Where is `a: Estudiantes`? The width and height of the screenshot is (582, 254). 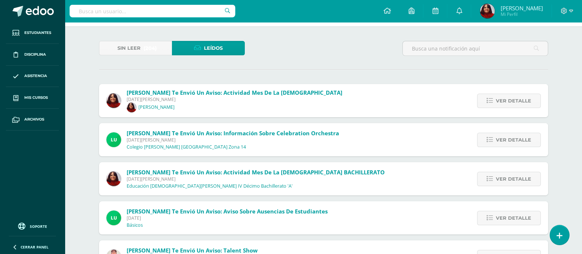 a: Estudiantes is located at coordinates (32, 33).